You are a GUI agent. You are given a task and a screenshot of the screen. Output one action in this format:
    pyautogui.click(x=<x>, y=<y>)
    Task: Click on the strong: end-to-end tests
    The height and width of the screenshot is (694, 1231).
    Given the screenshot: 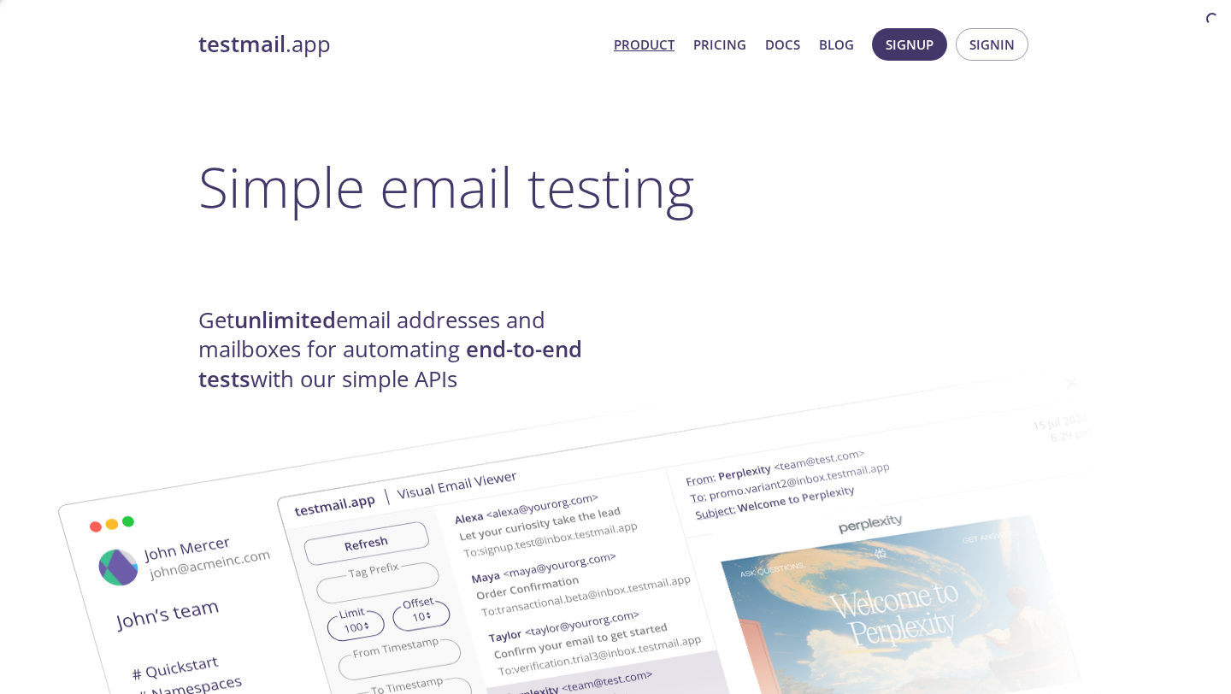 What is the action you would take?
    pyautogui.click(x=390, y=363)
    